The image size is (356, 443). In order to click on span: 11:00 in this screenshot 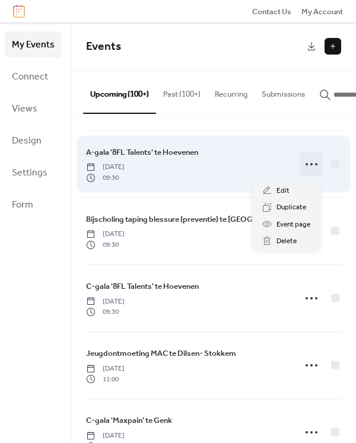, I will do `click(105, 379)`.